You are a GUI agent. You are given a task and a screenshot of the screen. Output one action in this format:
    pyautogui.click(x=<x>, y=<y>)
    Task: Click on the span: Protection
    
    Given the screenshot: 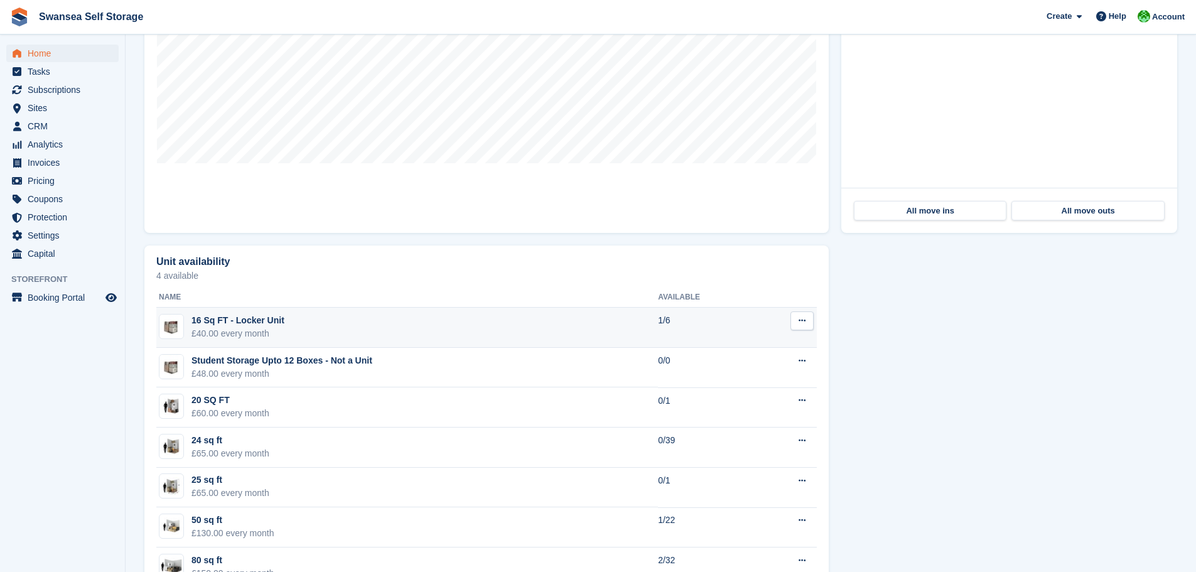 What is the action you would take?
    pyautogui.click(x=65, y=217)
    